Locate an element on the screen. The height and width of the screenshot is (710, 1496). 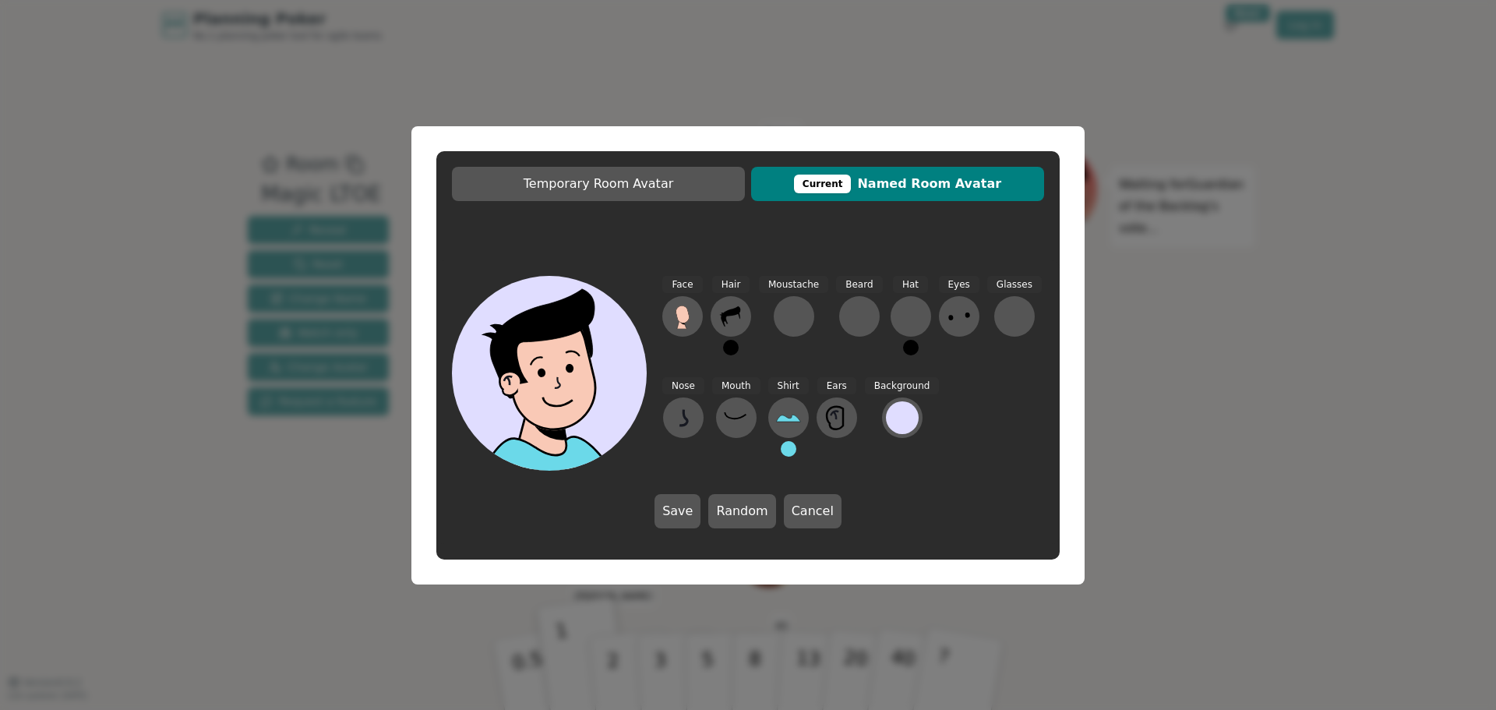
span: Beard is located at coordinates (859, 284).